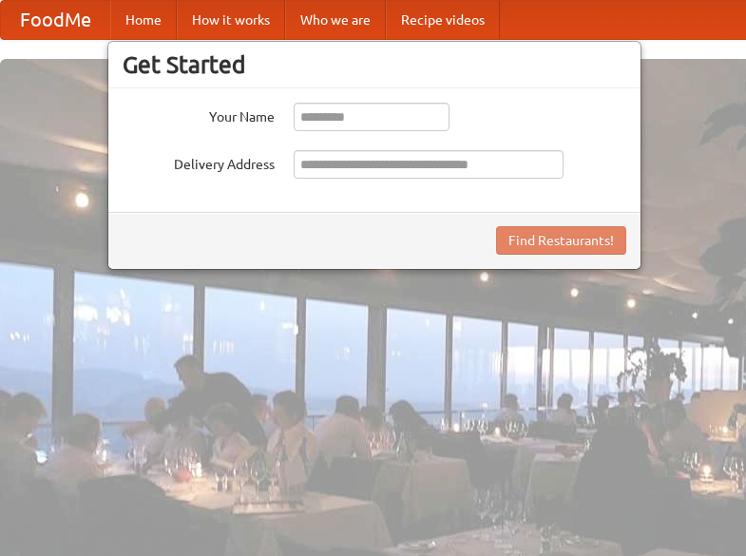 This screenshot has width=746, height=556. What do you see at coordinates (55, 20) in the screenshot?
I see `a: FoodMe` at bounding box center [55, 20].